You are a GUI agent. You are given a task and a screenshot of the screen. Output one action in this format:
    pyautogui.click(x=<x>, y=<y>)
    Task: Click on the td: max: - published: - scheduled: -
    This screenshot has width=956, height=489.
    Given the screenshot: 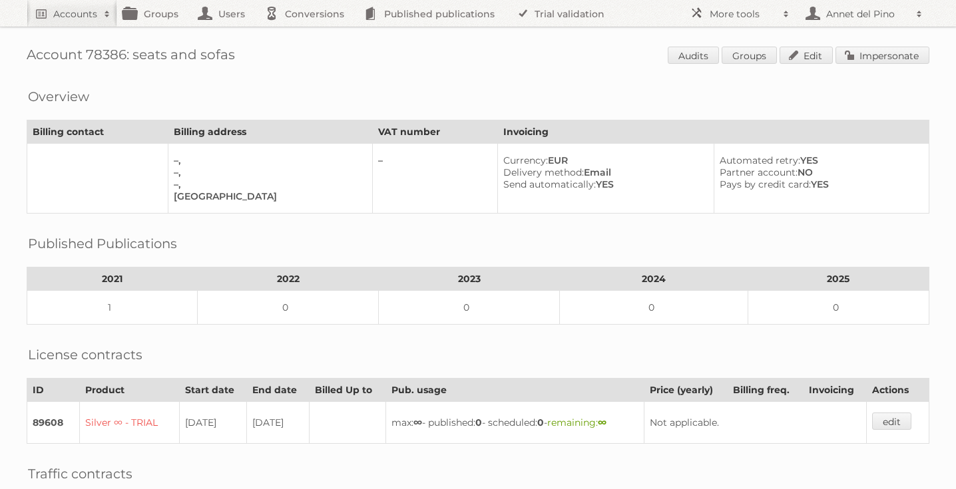 What is the action you would take?
    pyautogui.click(x=515, y=423)
    